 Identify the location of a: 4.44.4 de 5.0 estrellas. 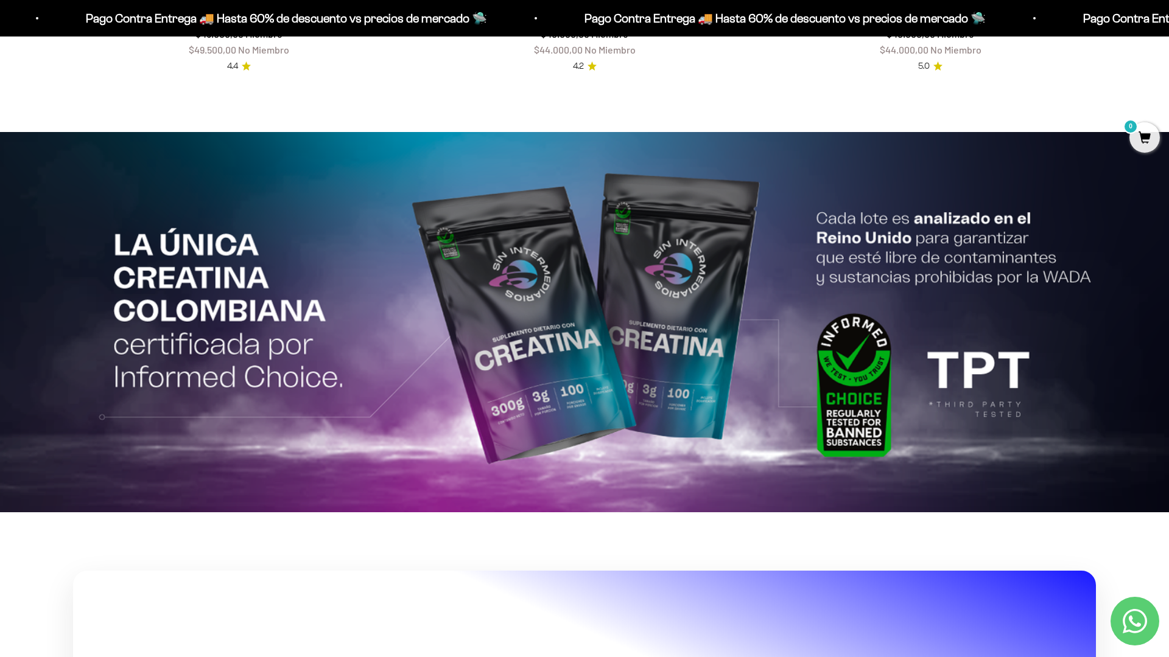
(239, 66).